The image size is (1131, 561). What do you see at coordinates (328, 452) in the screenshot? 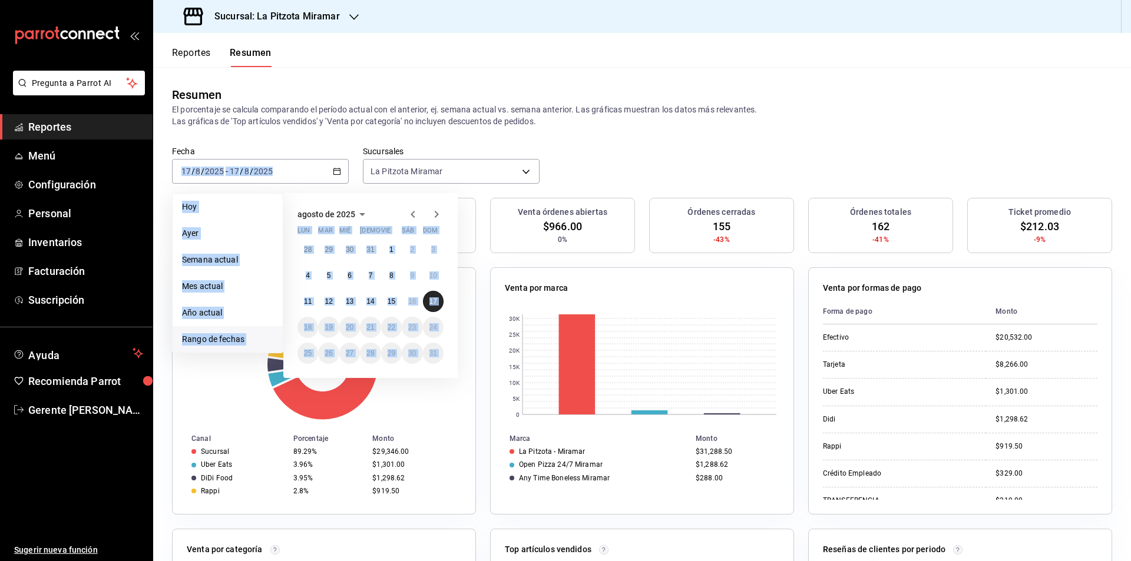
I see `div: 89.29%` at bounding box center [328, 452].